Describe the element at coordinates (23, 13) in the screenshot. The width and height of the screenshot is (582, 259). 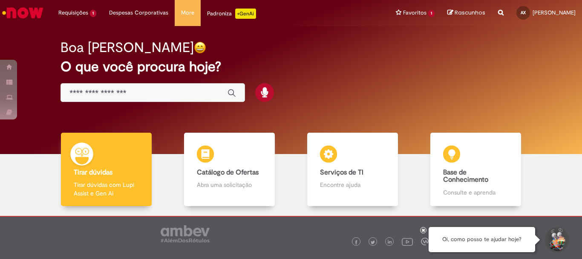
I see `img: ServiceNow` at that location.